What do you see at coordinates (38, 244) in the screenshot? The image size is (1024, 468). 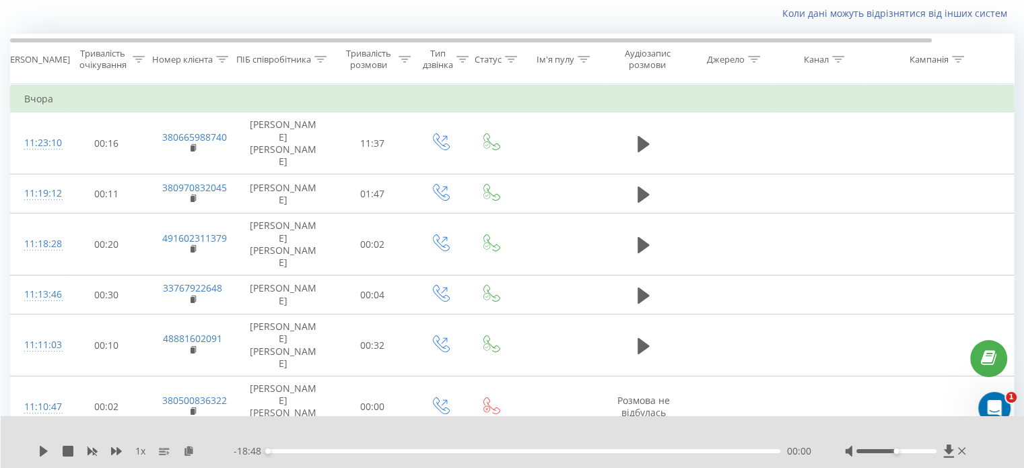 I see `div: 11:18:28` at bounding box center [38, 244].